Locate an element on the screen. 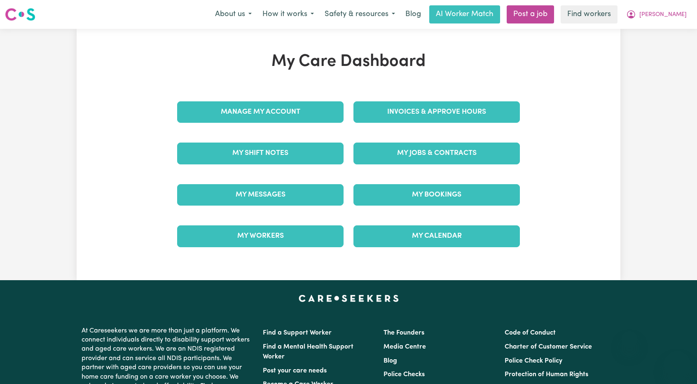 Image resolution: width=697 pixels, height=384 pixels. a: My Workers is located at coordinates (260, 236).